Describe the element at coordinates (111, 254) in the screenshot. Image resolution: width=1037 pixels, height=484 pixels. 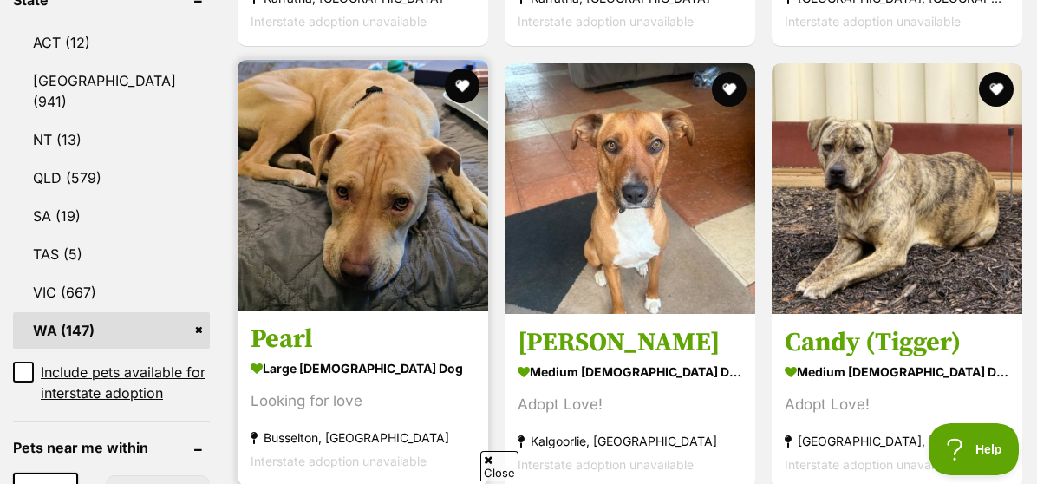
I see `a: TAS (5)` at that location.